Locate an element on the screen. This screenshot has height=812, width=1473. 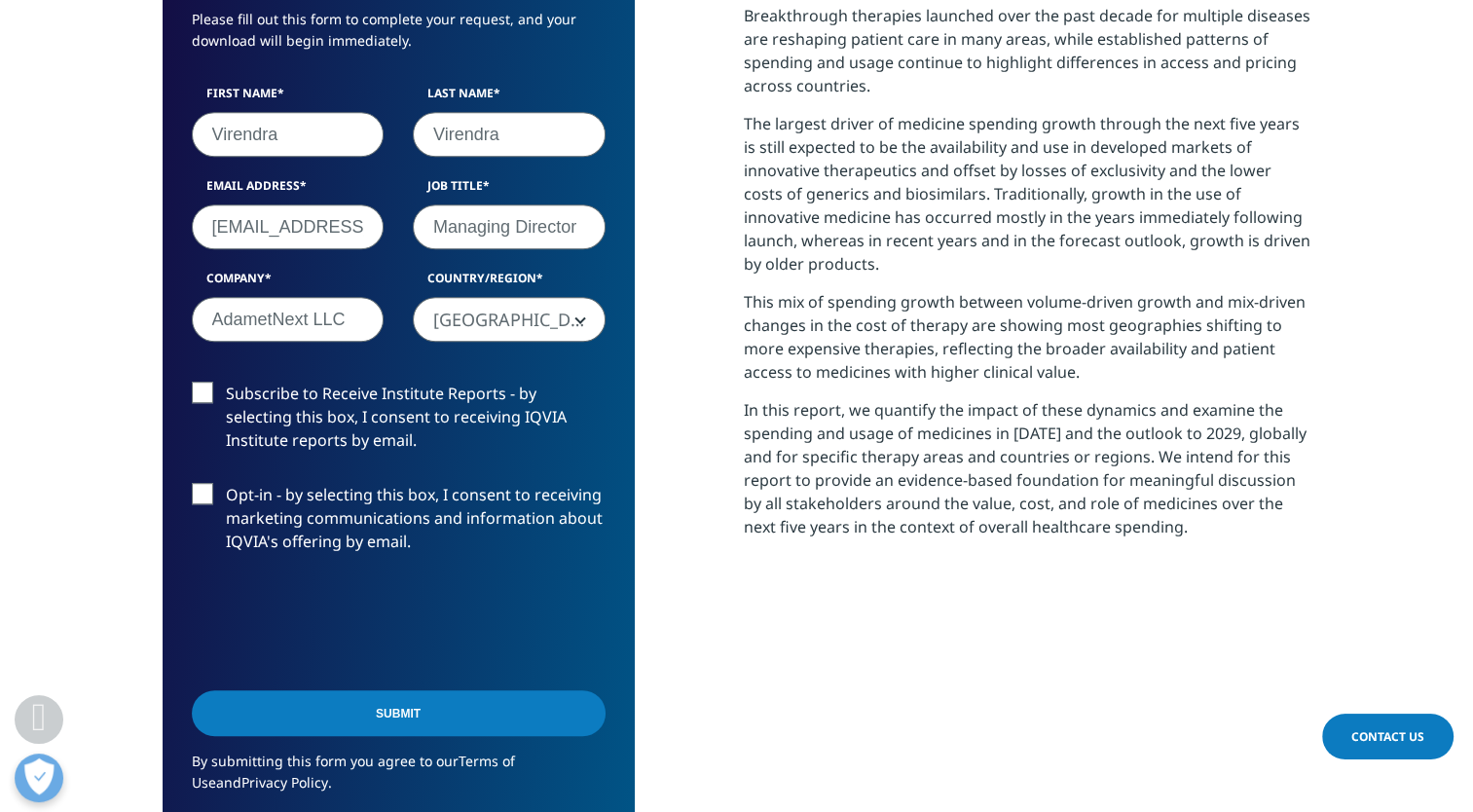
p: By submitting this form you agree to our and . is located at coordinates (398, 778).